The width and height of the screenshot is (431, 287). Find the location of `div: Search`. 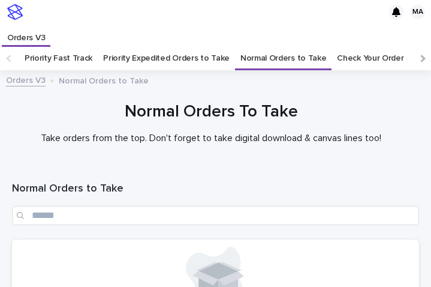

div: Search is located at coordinates (215, 215).